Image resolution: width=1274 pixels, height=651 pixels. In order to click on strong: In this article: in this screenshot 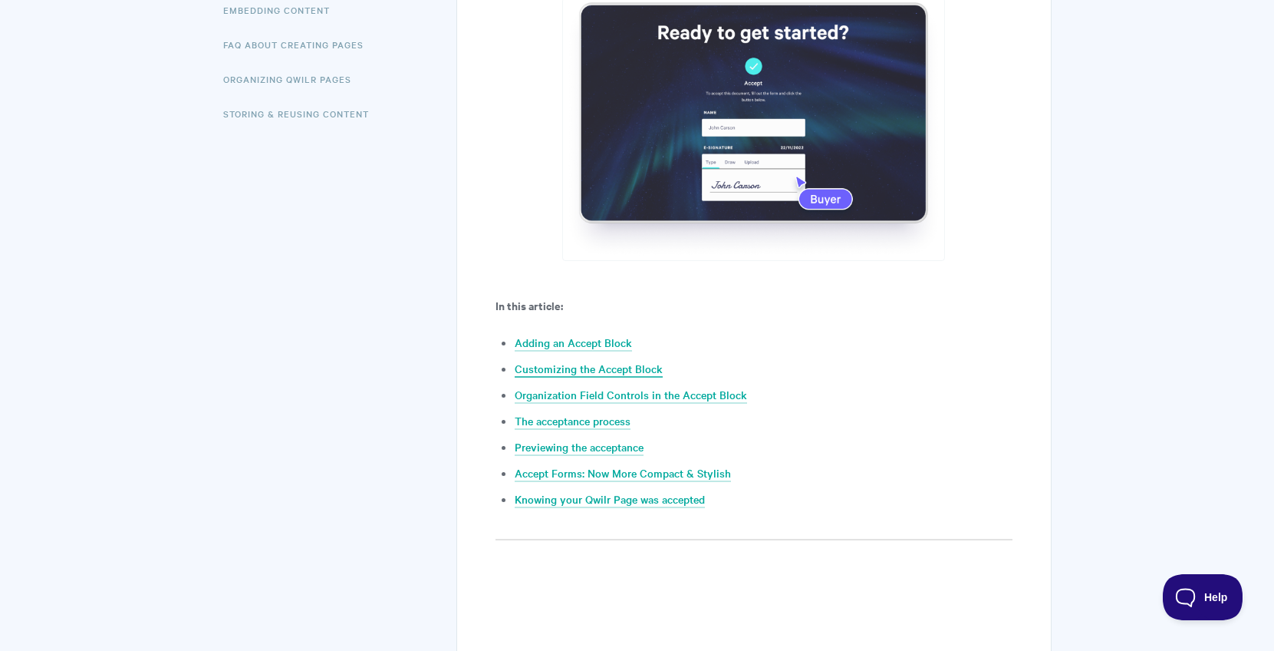, I will do `click(529, 305)`.